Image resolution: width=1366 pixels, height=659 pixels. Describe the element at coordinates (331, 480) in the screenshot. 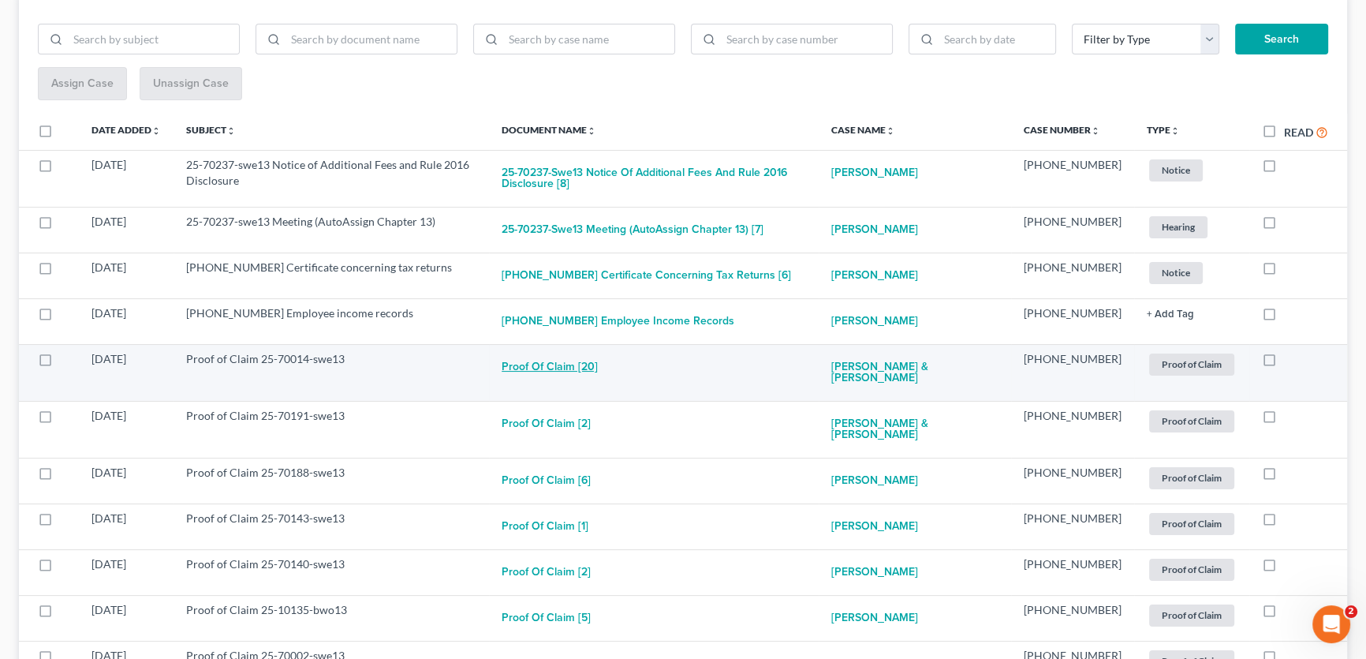

I see `td: Proof of Claim 25-70188-swe13` at that location.